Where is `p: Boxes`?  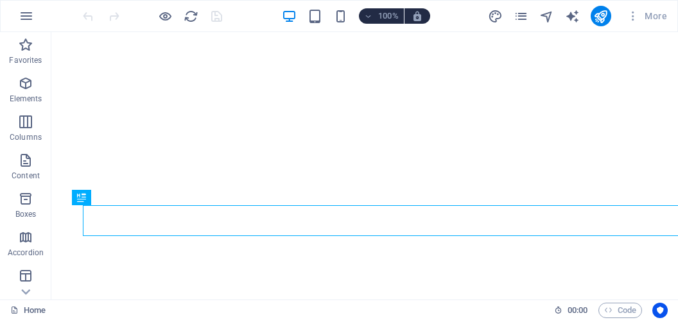 p: Boxes is located at coordinates (26, 215).